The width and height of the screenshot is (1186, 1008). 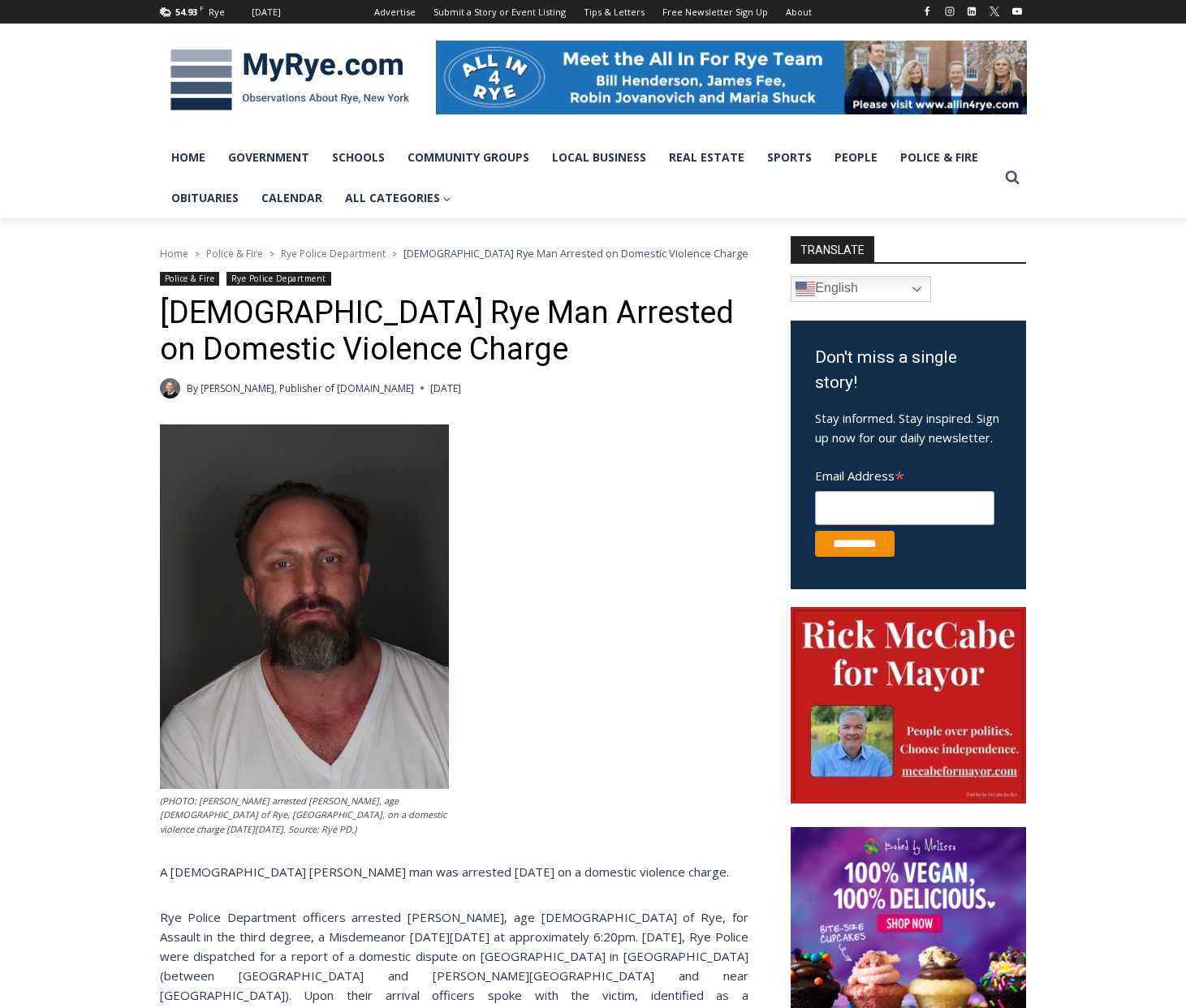 What do you see at coordinates (201, 7) in the screenshot?
I see `span: F` at bounding box center [201, 7].